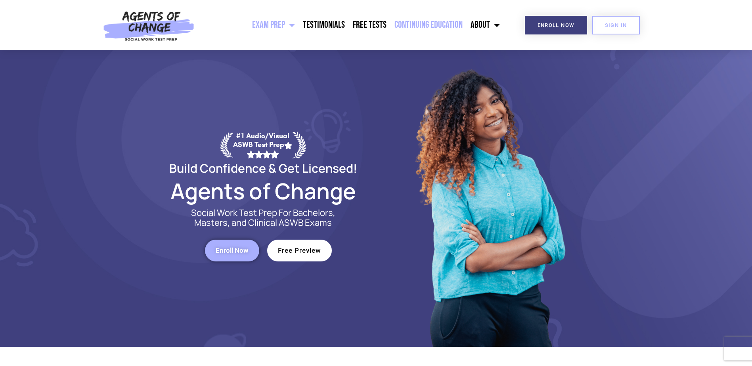 The width and height of the screenshot is (752, 366). What do you see at coordinates (263, 191) in the screenshot?
I see `h2: Agents of Change` at bounding box center [263, 191].